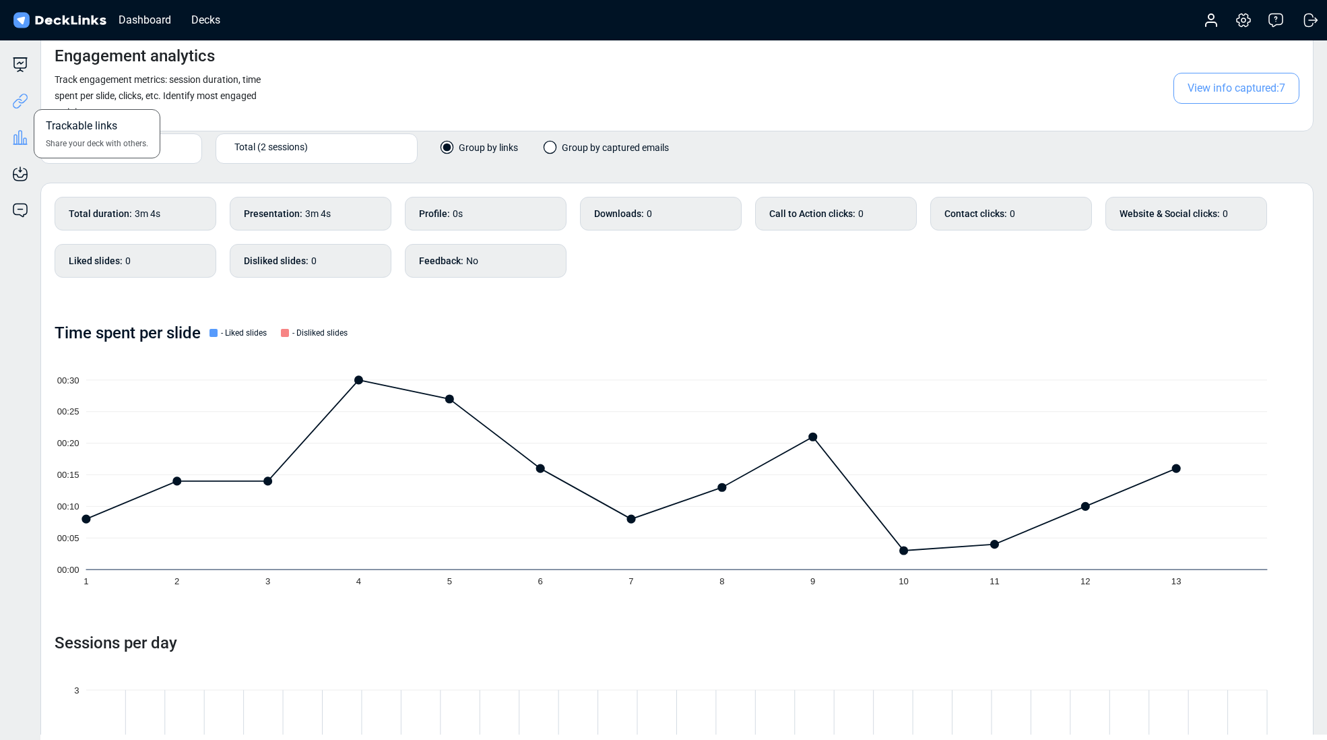 The height and width of the screenshot is (740, 1327). I want to click on small: Track engagement metrics: session duration, time spent per slide, clicks, etc. Identify most enga..., so click(158, 96).